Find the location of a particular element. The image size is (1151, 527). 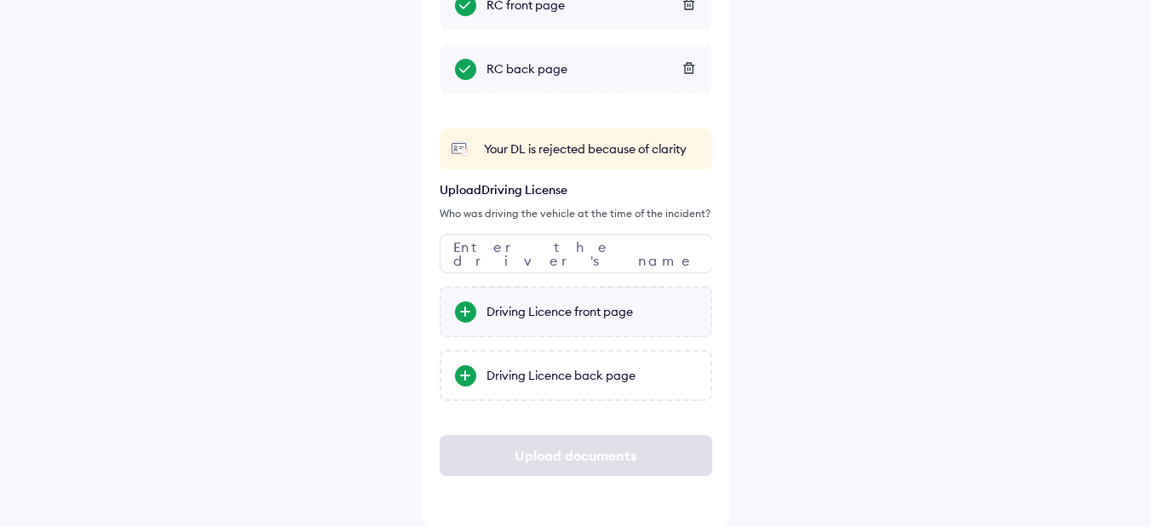

div: Driving Licence back page is located at coordinates (591, 376).